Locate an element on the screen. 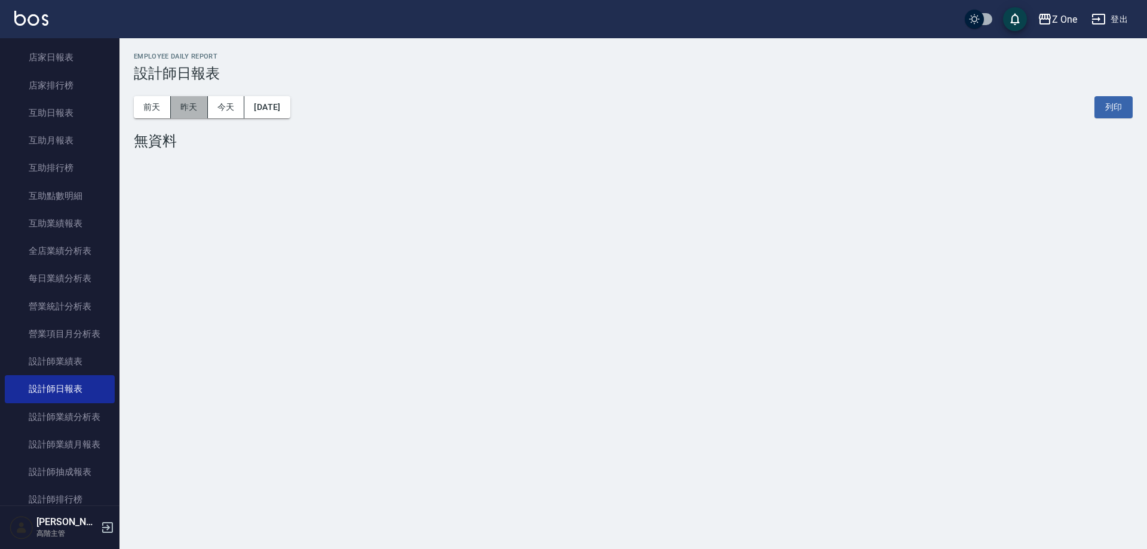  div: 無資料 is located at coordinates (634, 141).